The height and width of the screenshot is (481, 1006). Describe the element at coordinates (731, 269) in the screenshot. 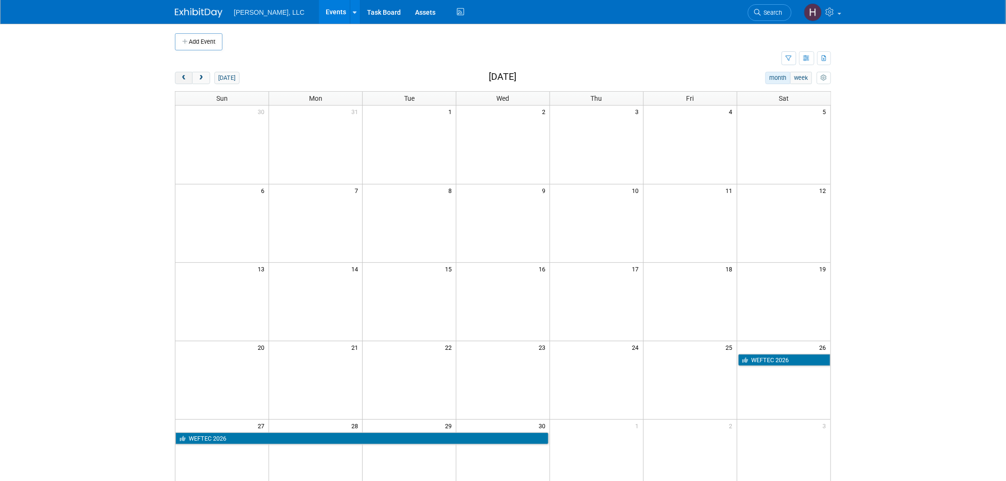

I see `span: 18` at that location.